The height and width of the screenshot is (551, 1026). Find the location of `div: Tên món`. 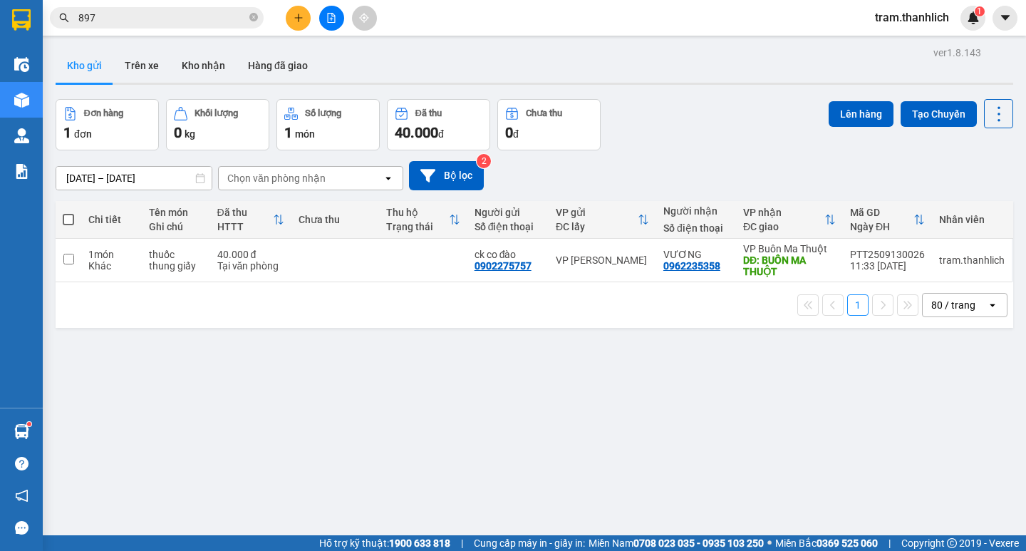

div: Tên món is located at coordinates (176, 212).